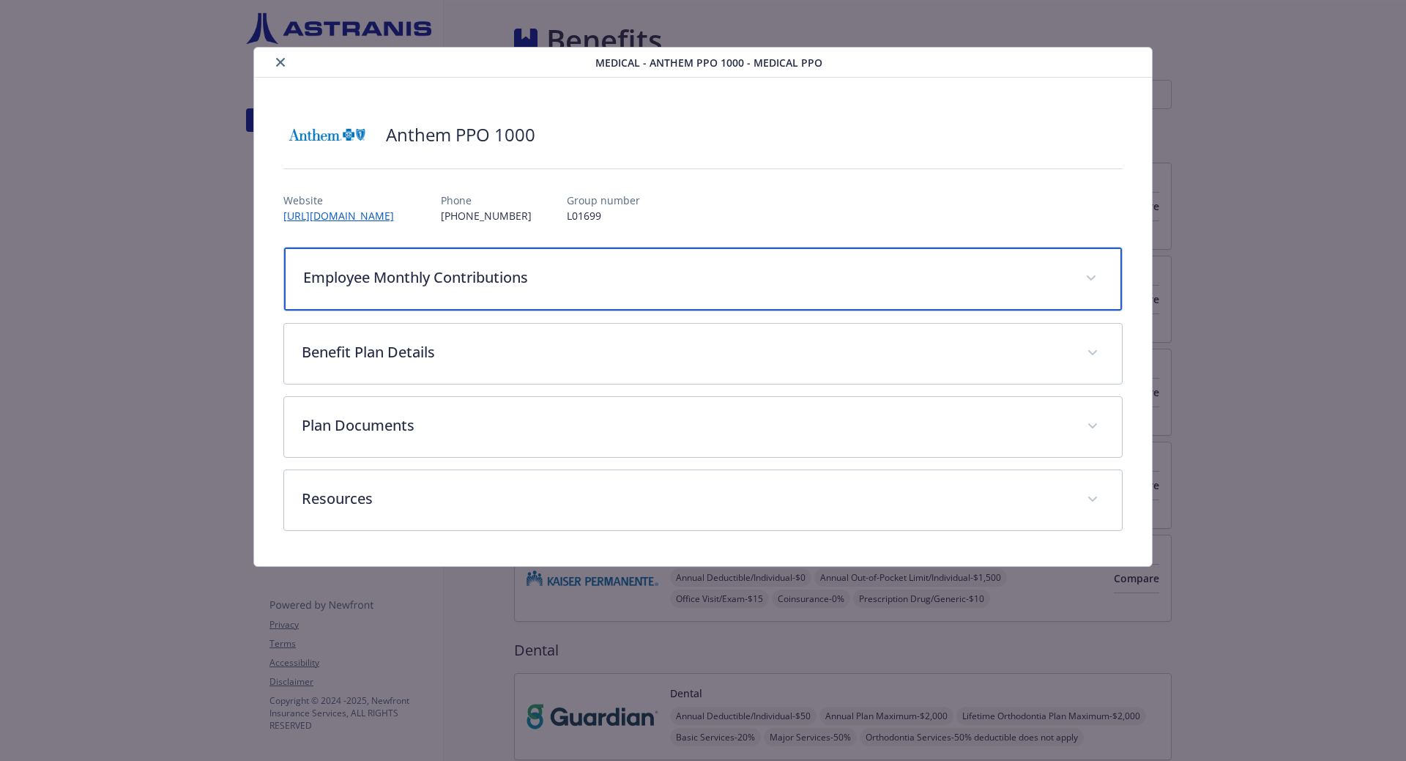  I want to click on button: close, so click(280, 62).